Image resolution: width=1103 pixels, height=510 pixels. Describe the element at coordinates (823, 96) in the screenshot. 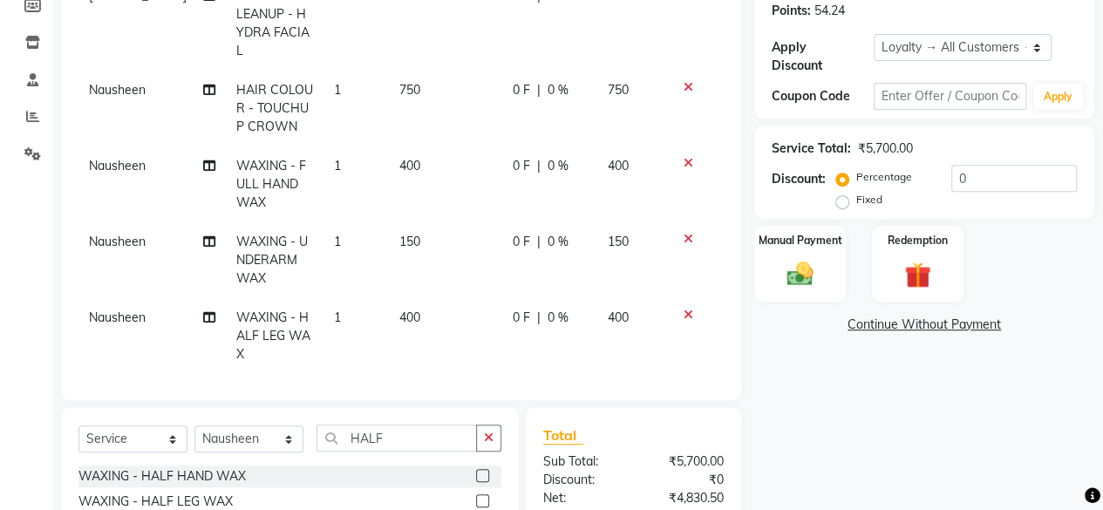

I see `div: Coupon Code` at that location.